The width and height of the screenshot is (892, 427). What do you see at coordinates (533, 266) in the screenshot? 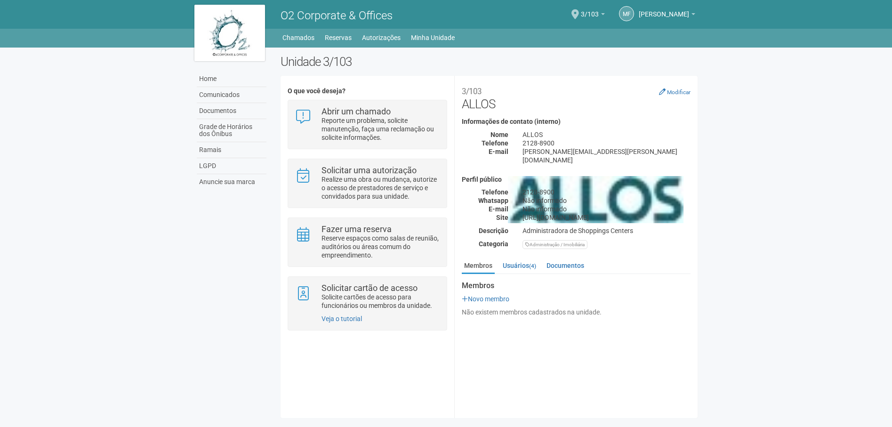
I see `small: (4)` at bounding box center [533, 266].